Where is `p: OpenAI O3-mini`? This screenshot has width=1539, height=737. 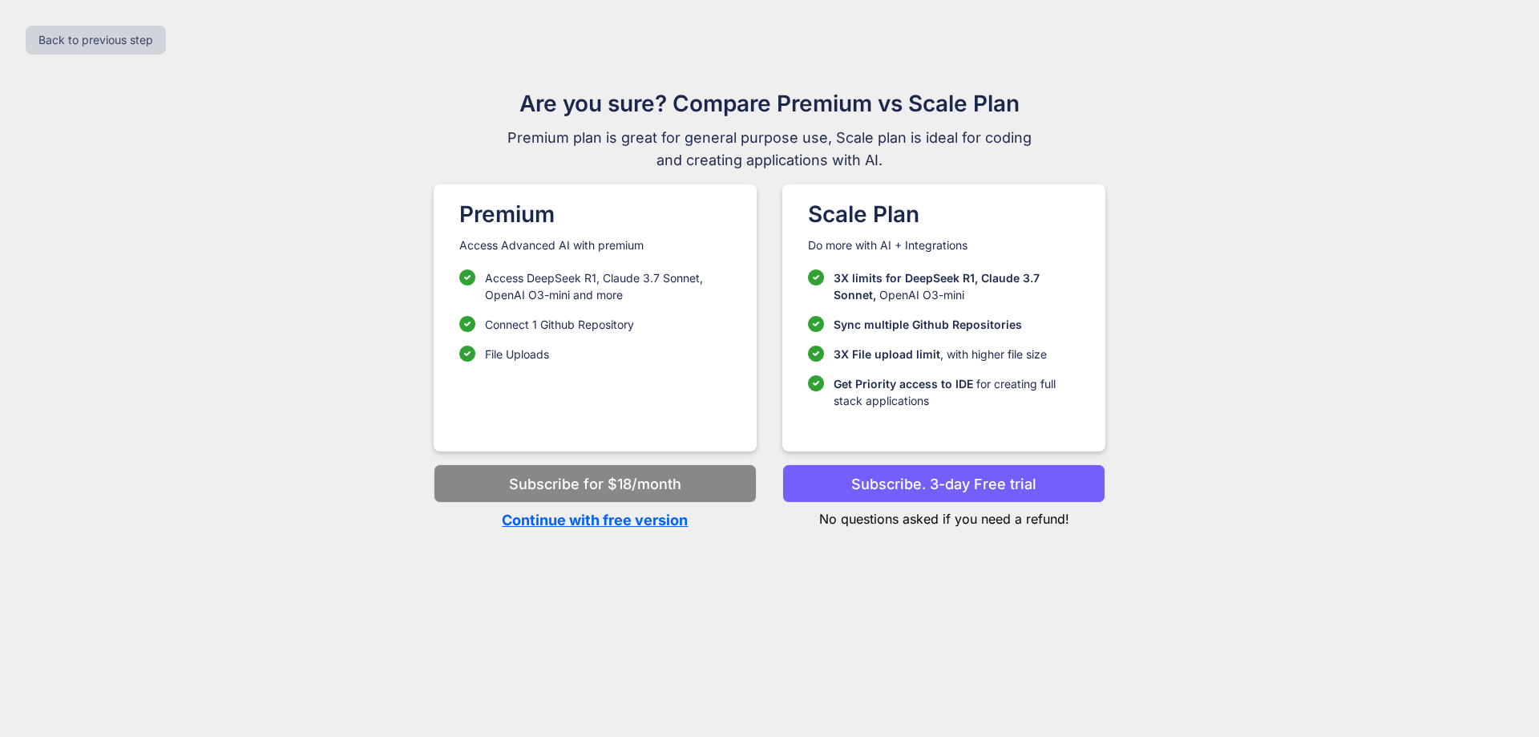
p: OpenAI O3-mini is located at coordinates (957, 286).